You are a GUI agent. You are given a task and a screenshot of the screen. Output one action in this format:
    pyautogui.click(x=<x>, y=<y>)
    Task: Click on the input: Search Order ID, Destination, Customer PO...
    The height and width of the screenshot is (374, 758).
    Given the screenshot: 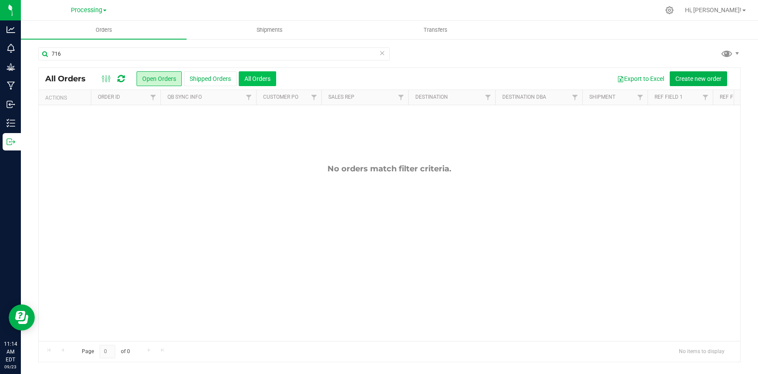 What is the action you would take?
    pyautogui.click(x=214, y=54)
    